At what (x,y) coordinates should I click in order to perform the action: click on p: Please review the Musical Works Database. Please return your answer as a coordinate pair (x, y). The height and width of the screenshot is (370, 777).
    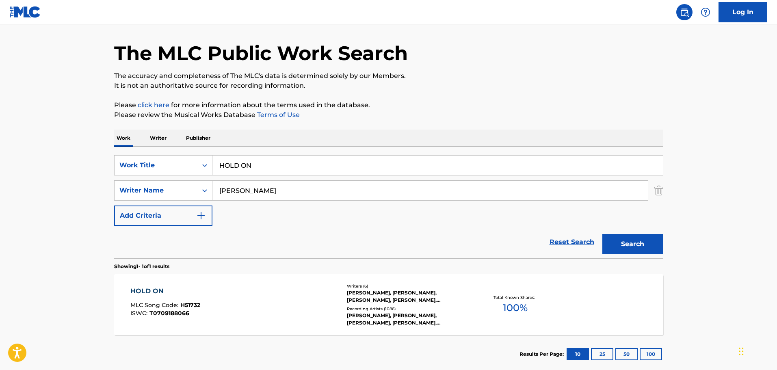
    Looking at the image, I should click on (389, 115).